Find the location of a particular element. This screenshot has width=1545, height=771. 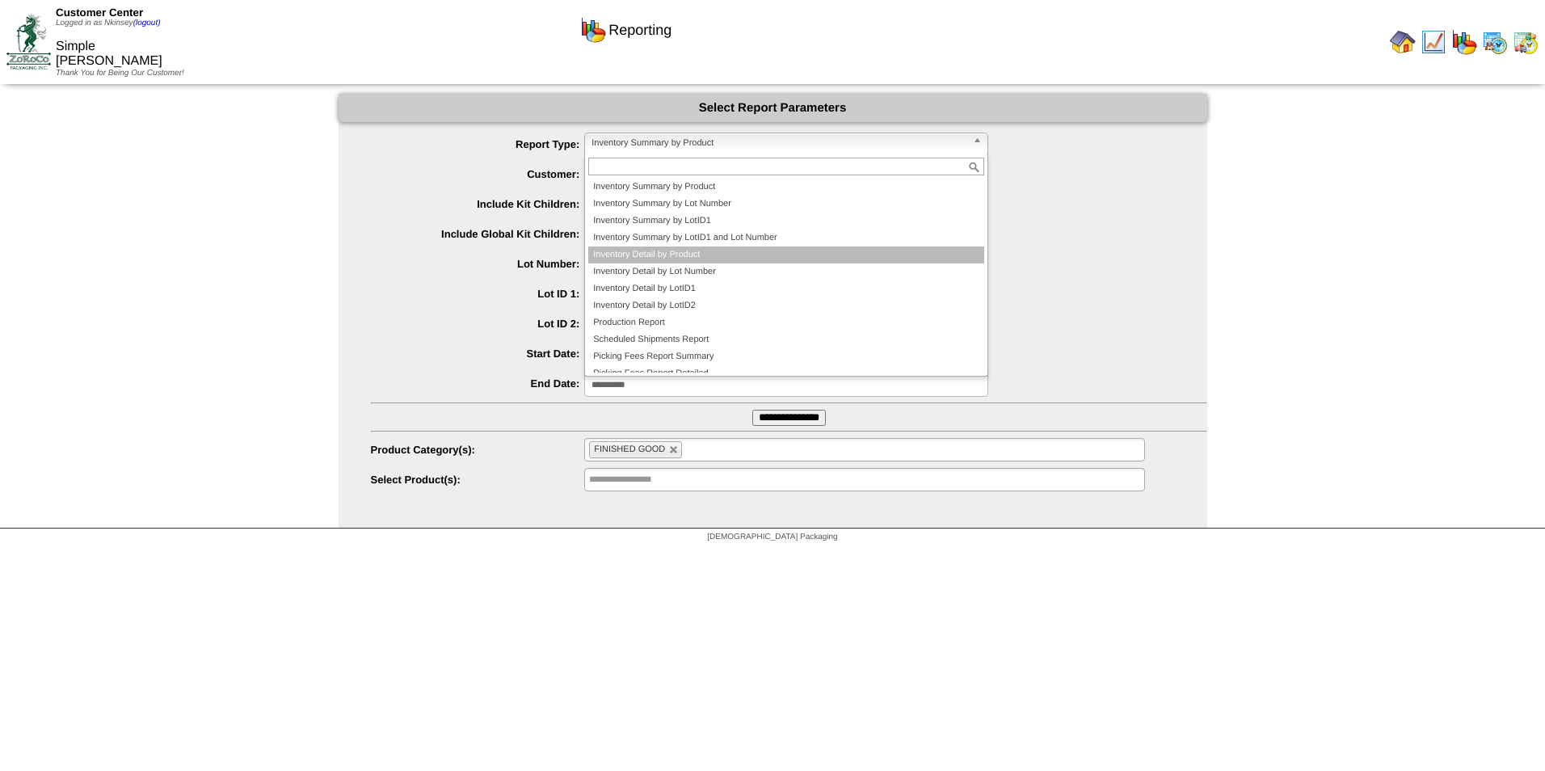

label: End Date: is located at coordinates (478, 383).